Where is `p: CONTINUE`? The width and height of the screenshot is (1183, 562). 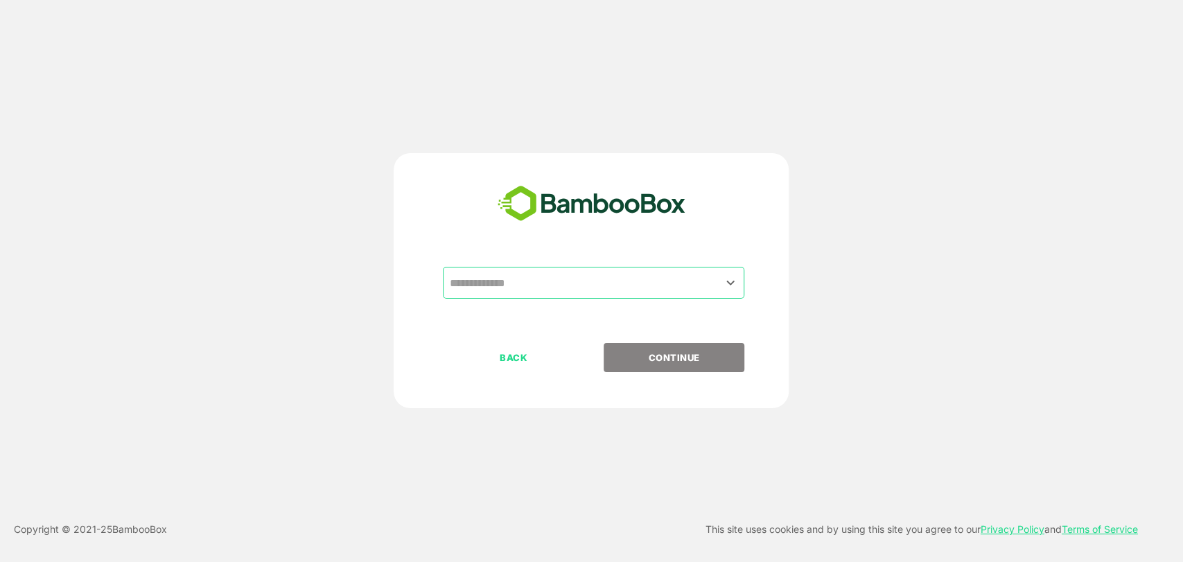 p: CONTINUE is located at coordinates (674, 357).